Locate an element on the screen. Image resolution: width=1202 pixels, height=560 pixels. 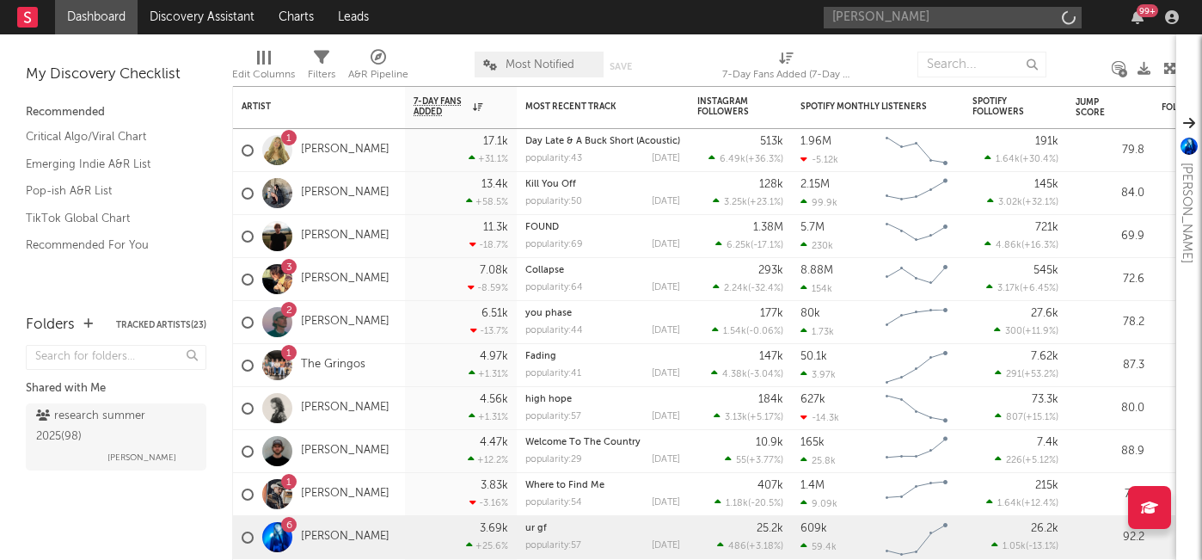
span: 4.38k is located at coordinates (734, 374).